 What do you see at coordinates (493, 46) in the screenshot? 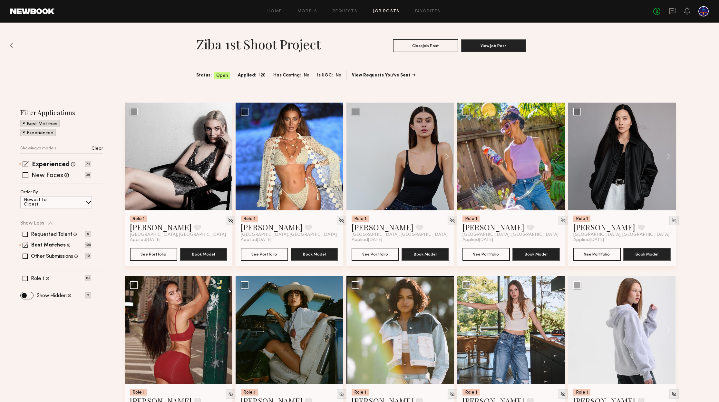
I see `button: View Job Post` at bounding box center [493, 46].